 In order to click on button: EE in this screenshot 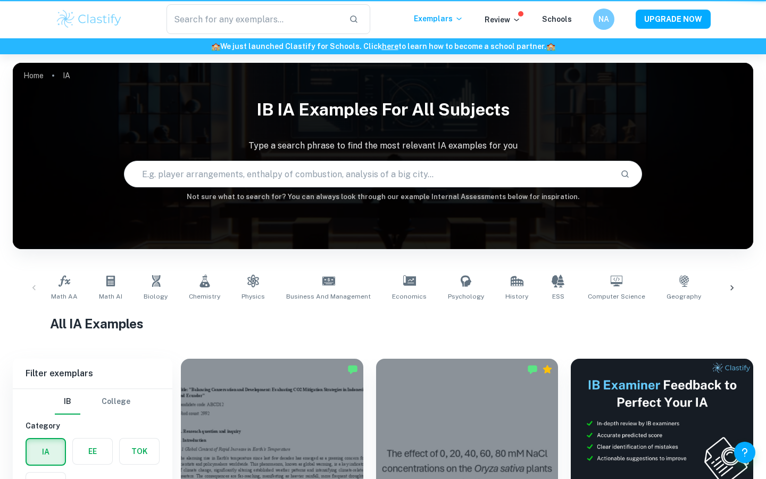, I will do `click(93, 451)`.